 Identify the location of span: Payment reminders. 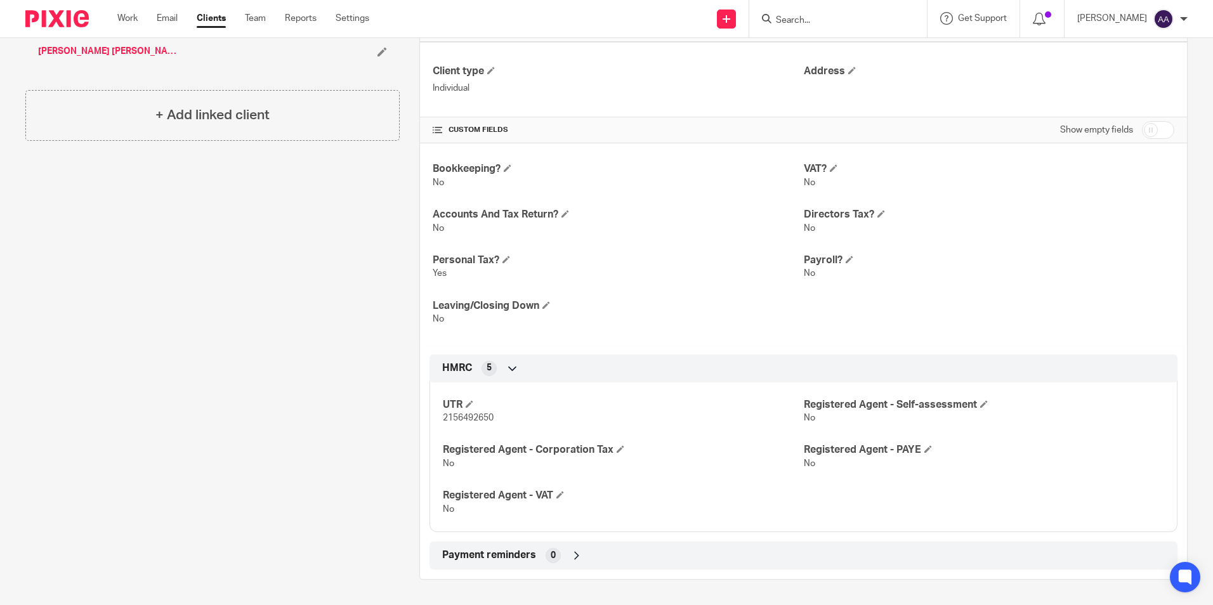
(489, 555).